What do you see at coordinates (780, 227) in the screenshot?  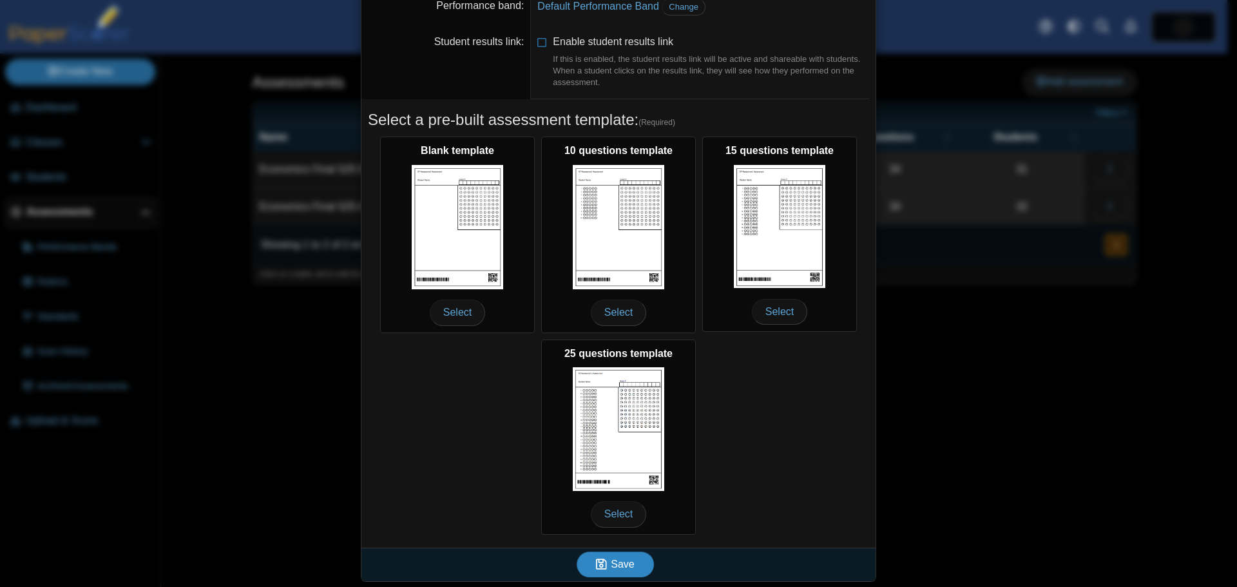 I see `img: scan_sheet_15_questions.png` at bounding box center [780, 227].